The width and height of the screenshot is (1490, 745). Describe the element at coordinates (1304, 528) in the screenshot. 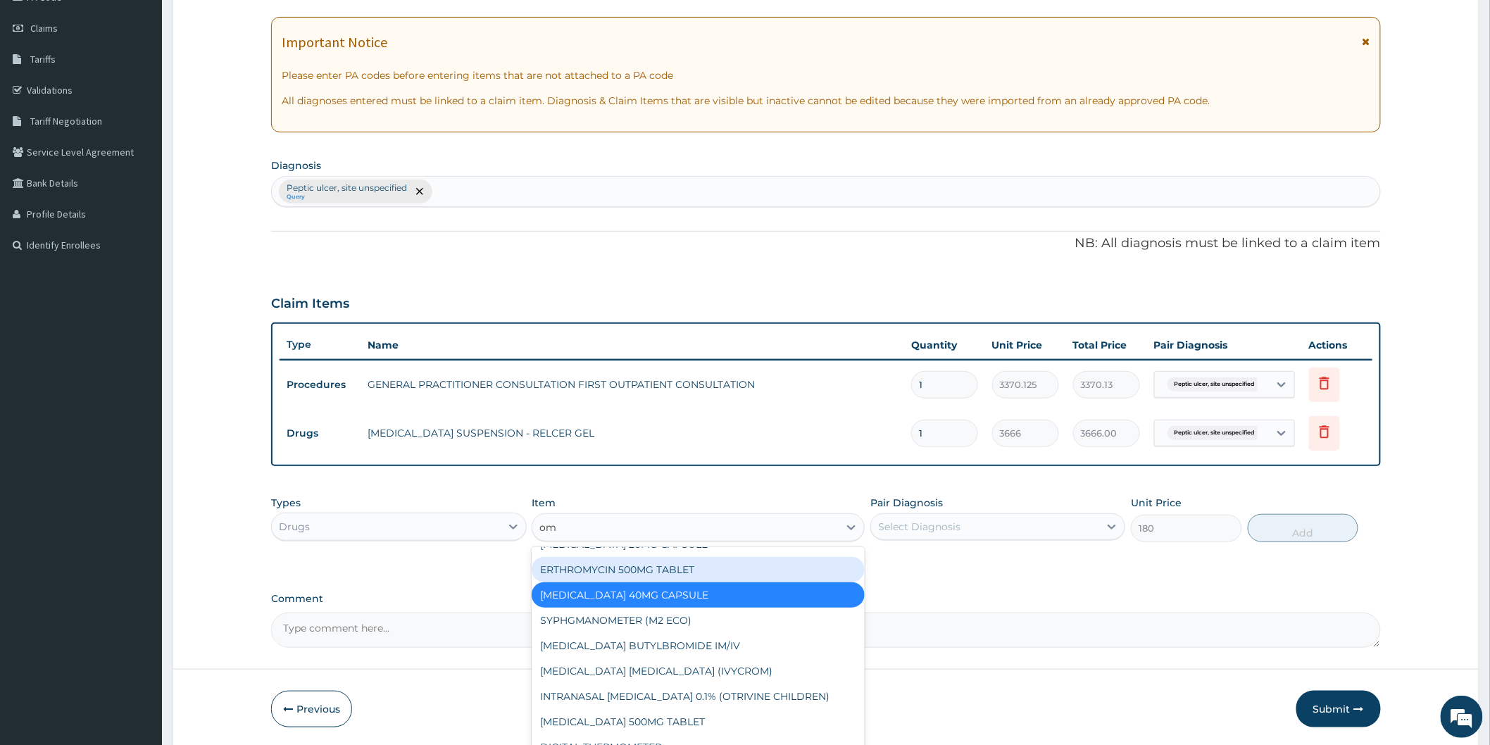

I see `button: Add` at that location.